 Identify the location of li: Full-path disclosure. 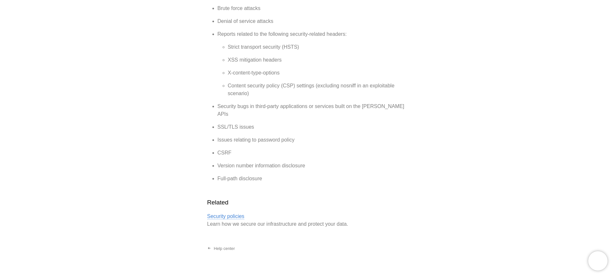
(312, 179).